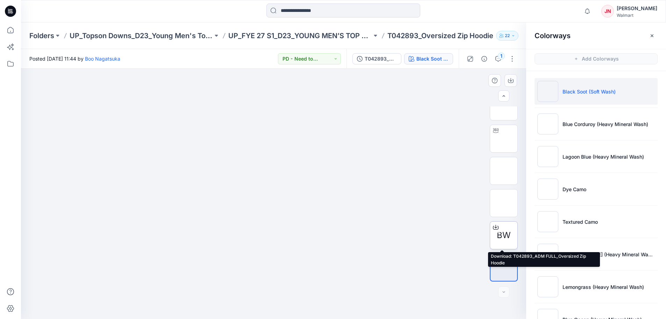  Describe the element at coordinates (484, 59) in the screenshot. I see `button: Details` at that location.